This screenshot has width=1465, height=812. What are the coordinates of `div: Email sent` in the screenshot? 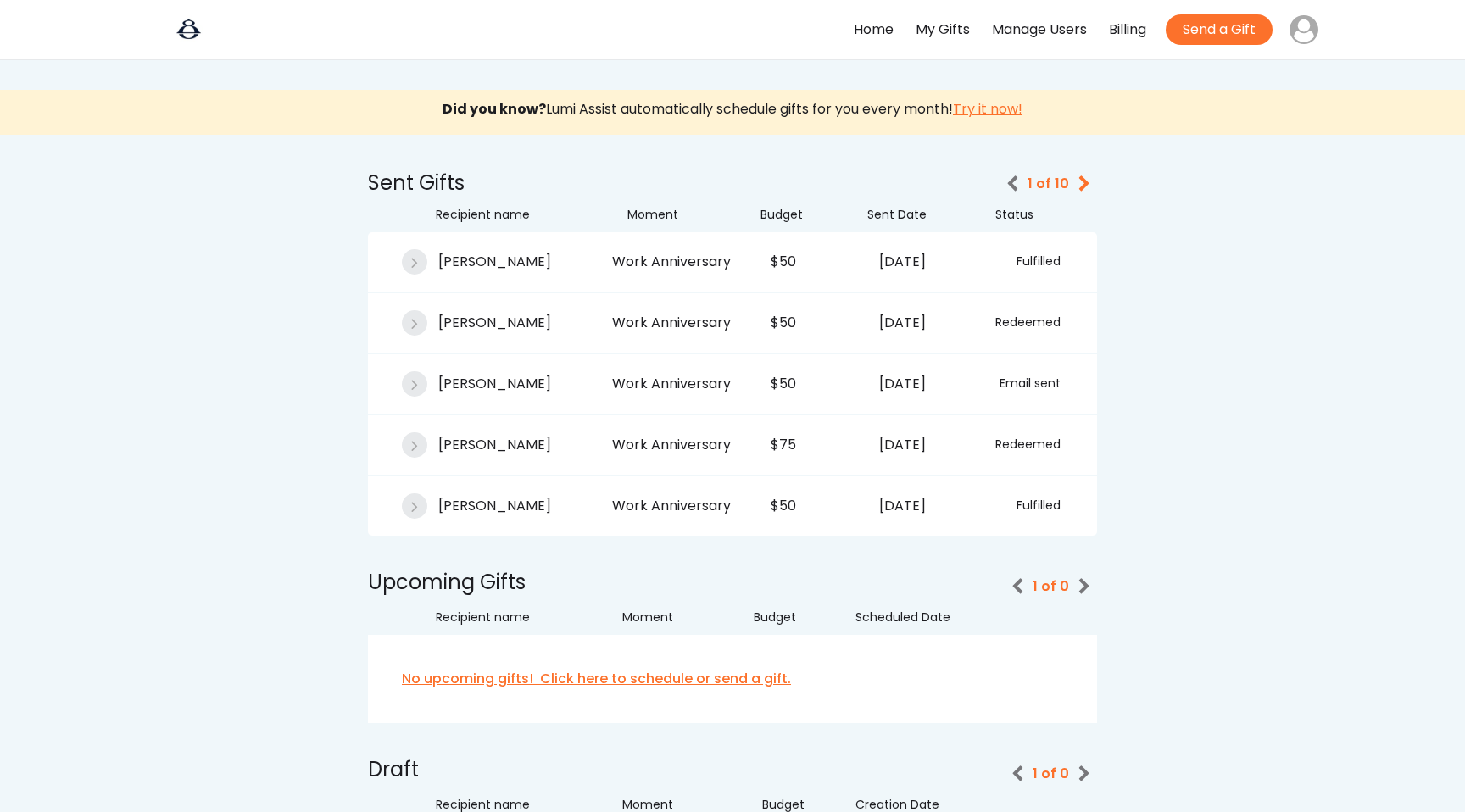 It's located at (1021, 383).